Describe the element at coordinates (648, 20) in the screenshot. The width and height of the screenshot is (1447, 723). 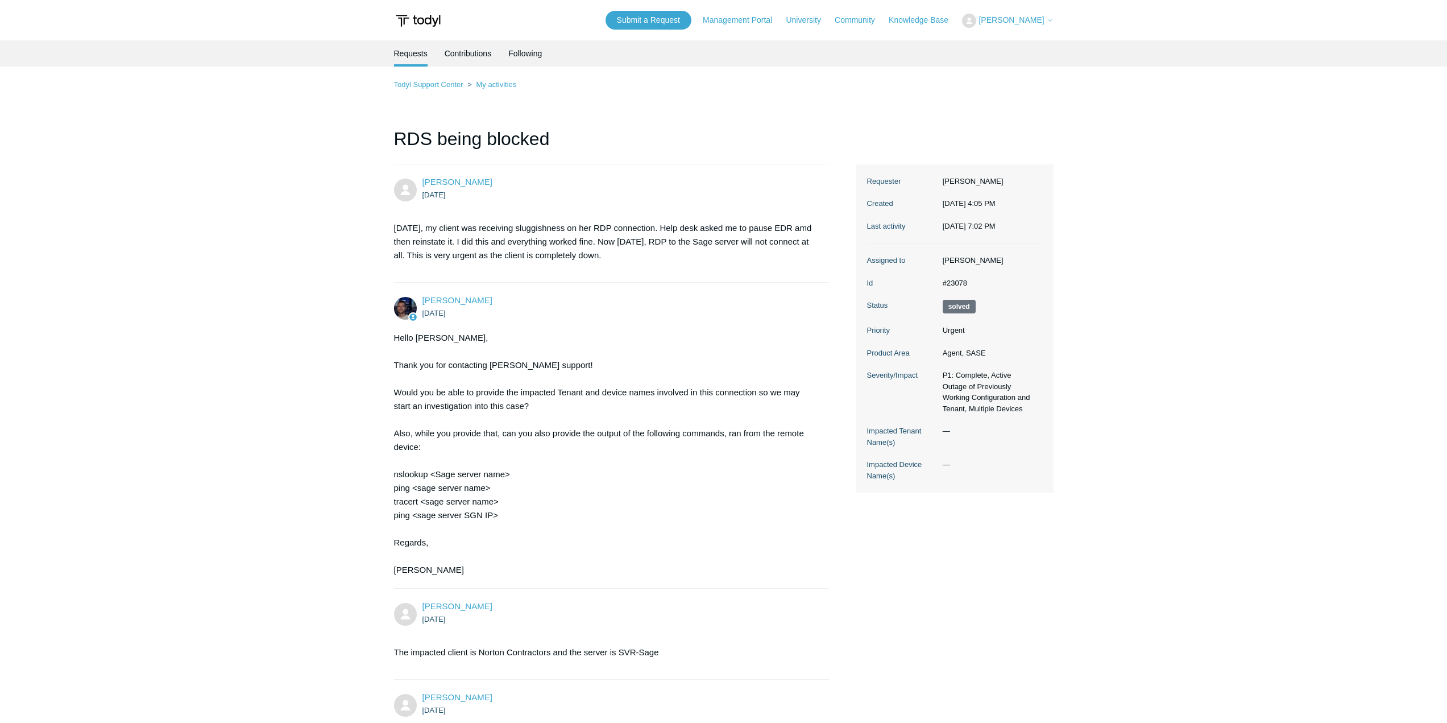
I see `a: Submit a Request` at that location.